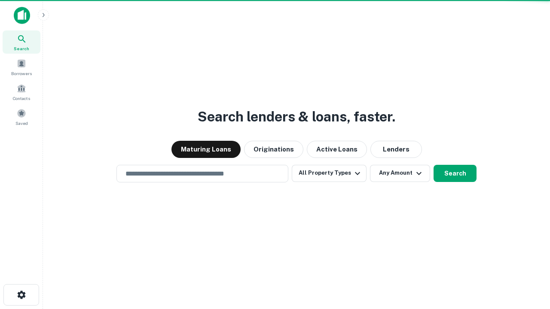 The image size is (550, 309). What do you see at coordinates (400, 174) in the screenshot?
I see `button: Any Amount` at bounding box center [400, 174].